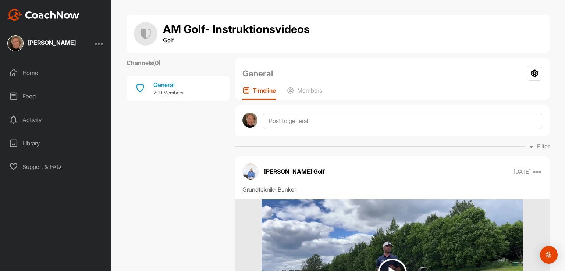  I want to click on div: Grundteknik- Bunker, so click(392, 190).